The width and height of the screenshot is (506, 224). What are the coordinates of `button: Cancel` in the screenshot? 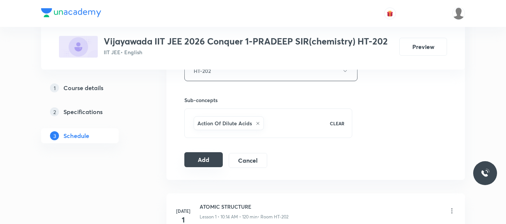 It's located at (248, 160).